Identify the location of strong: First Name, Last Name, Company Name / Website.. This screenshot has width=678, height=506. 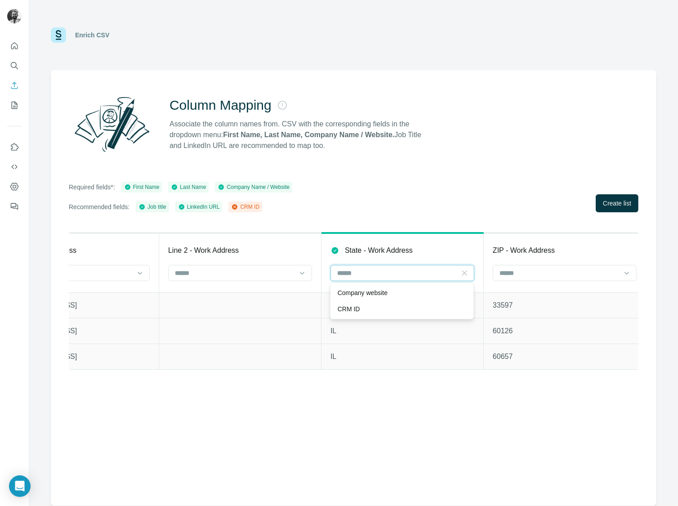
(308, 134).